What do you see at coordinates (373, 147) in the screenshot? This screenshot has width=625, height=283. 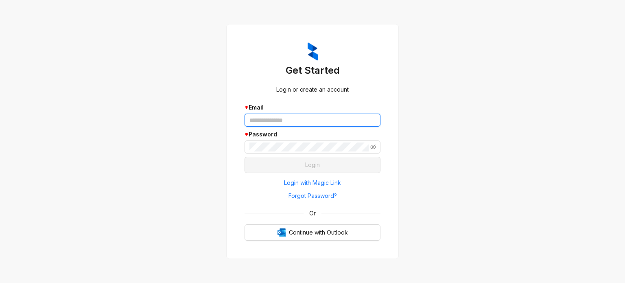 I see `span: eye-invisible` at bounding box center [373, 147].